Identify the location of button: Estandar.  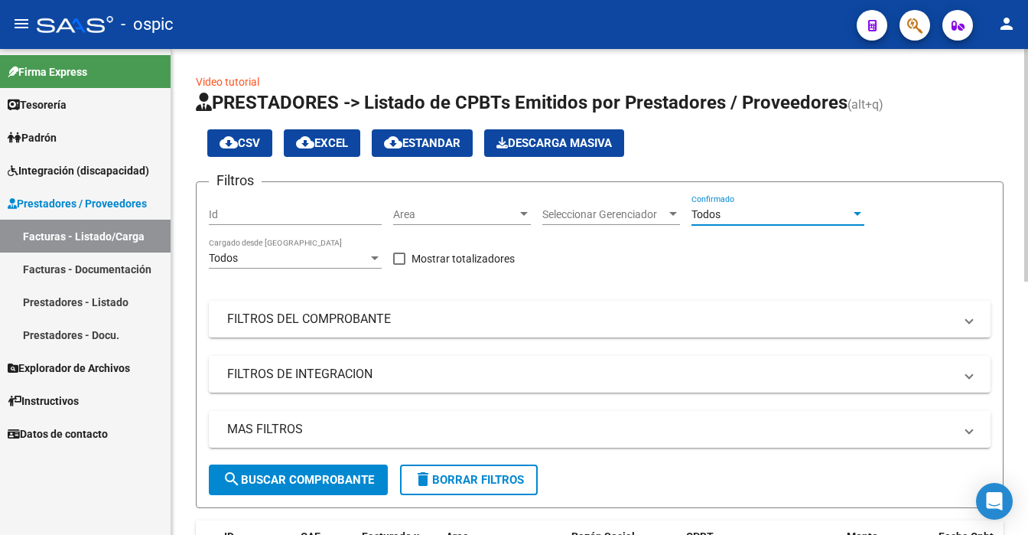
(422, 143).